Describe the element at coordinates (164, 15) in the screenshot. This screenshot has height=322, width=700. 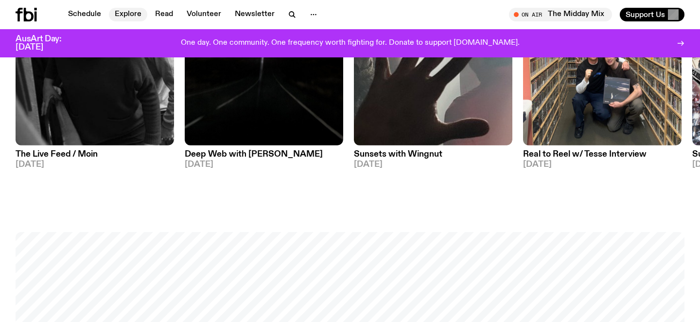
I see `a: Read` at that location.